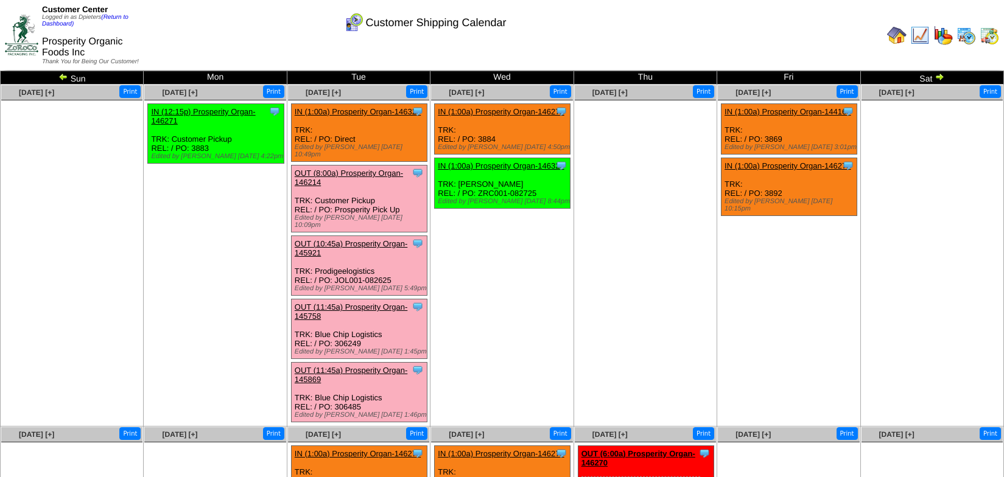  I want to click on div: TRK: REL: / PO: 3884, so click(502, 129).